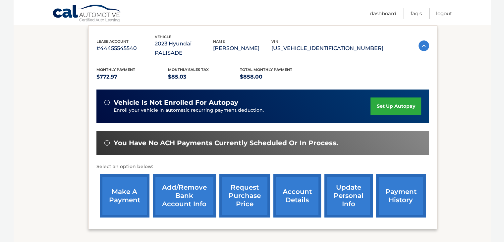  Describe the element at coordinates (383, 13) in the screenshot. I see `a: Dashboard` at that location.